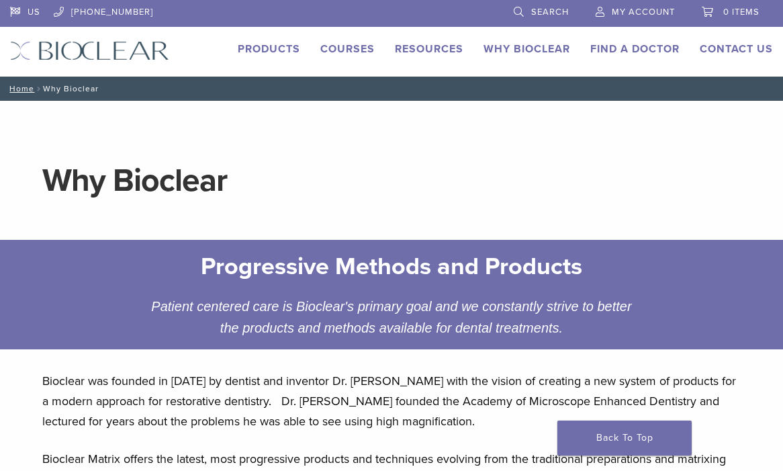 This screenshot has width=783, height=471. Describe the element at coordinates (89, 50) in the screenshot. I see `img: Bioclear` at that location.